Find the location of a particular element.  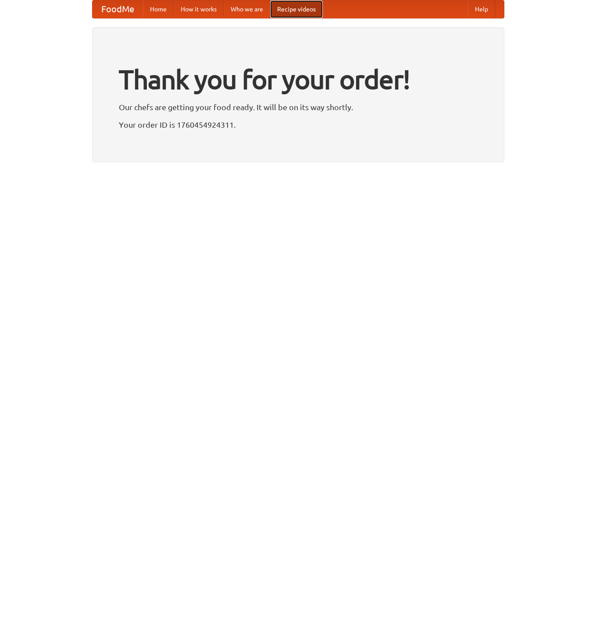

p: Your order ID is 1760454924311. is located at coordinates (298, 125).